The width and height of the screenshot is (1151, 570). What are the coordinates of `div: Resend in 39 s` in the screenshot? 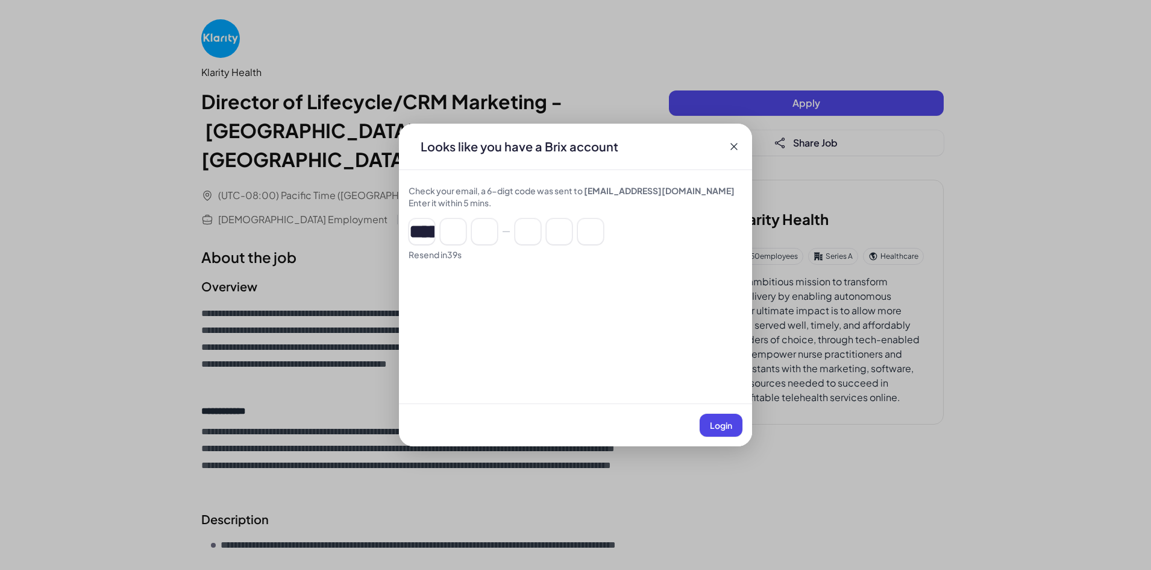 It's located at (576, 254).